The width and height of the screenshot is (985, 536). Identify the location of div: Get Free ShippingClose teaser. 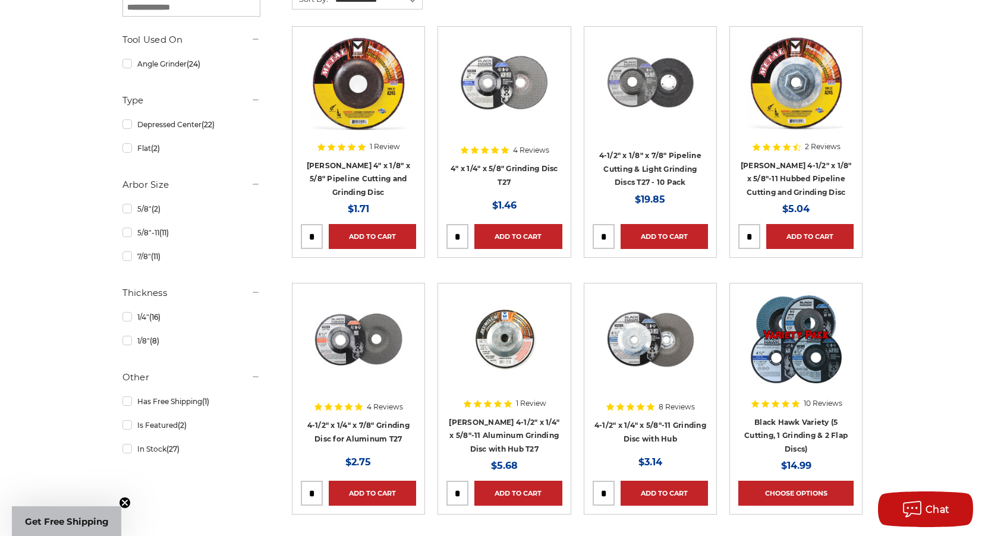
(67, 522).